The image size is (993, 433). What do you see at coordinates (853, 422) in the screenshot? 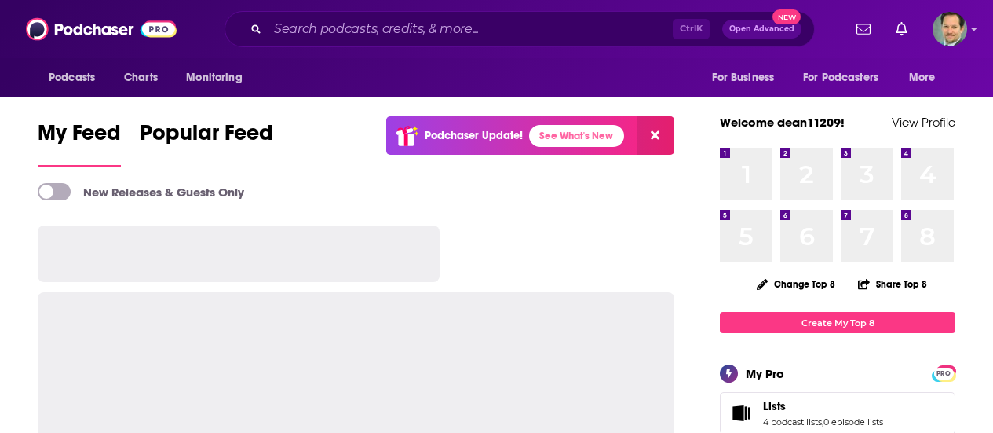
I see `a: 0 episode lists` at bounding box center [853, 422].